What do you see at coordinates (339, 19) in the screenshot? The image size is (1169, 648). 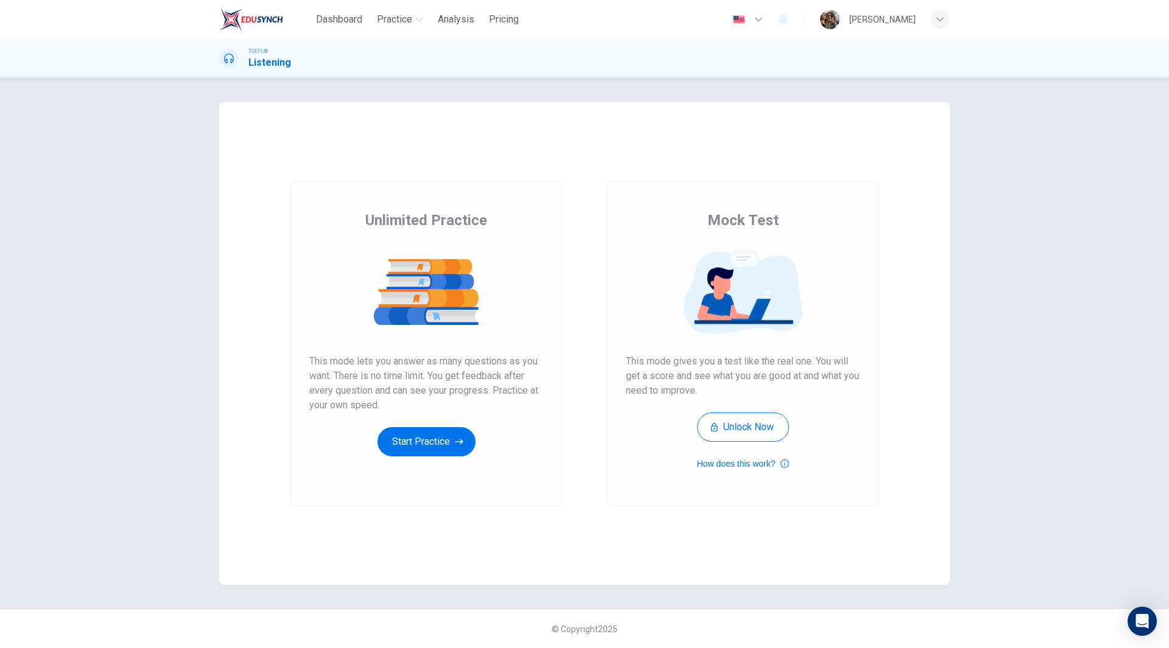 I see `span: Dashboard` at bounding box center [339, 19].